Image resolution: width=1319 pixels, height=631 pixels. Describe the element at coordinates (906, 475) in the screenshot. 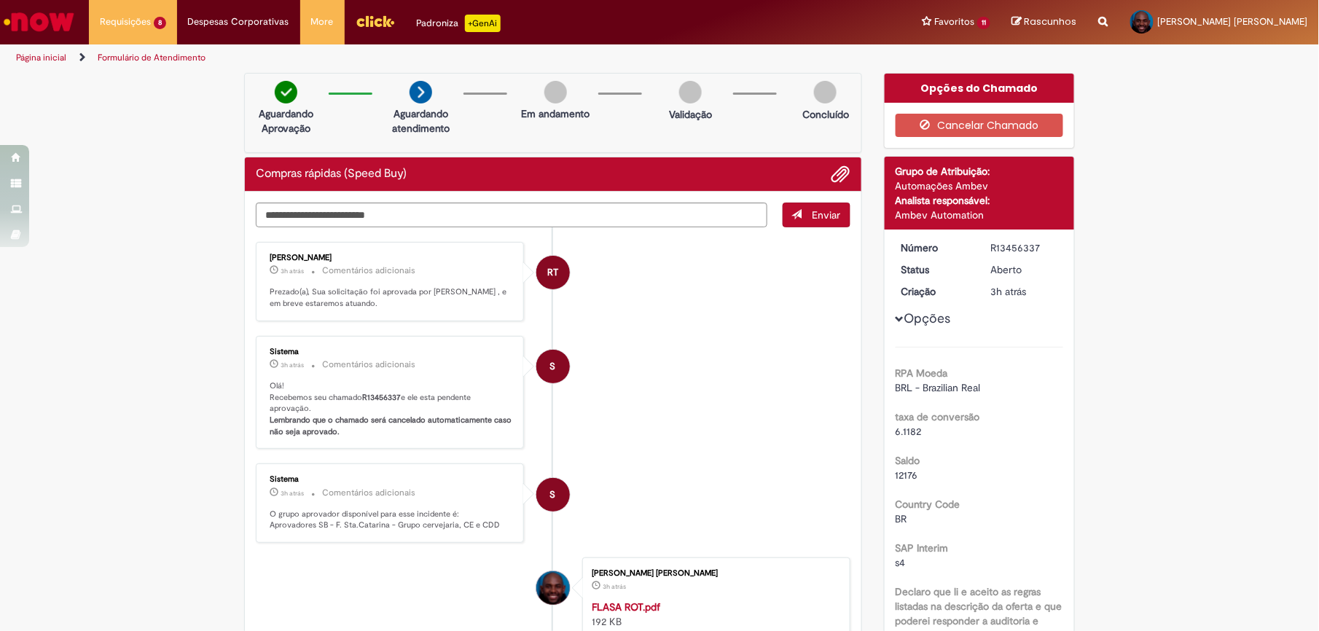

I see `span: 12176` at that location.